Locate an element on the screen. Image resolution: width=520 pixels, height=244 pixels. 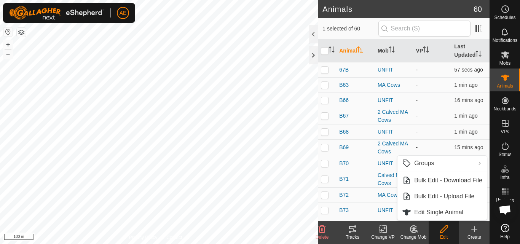
div: Open chat is located at coordinates (505, 210).